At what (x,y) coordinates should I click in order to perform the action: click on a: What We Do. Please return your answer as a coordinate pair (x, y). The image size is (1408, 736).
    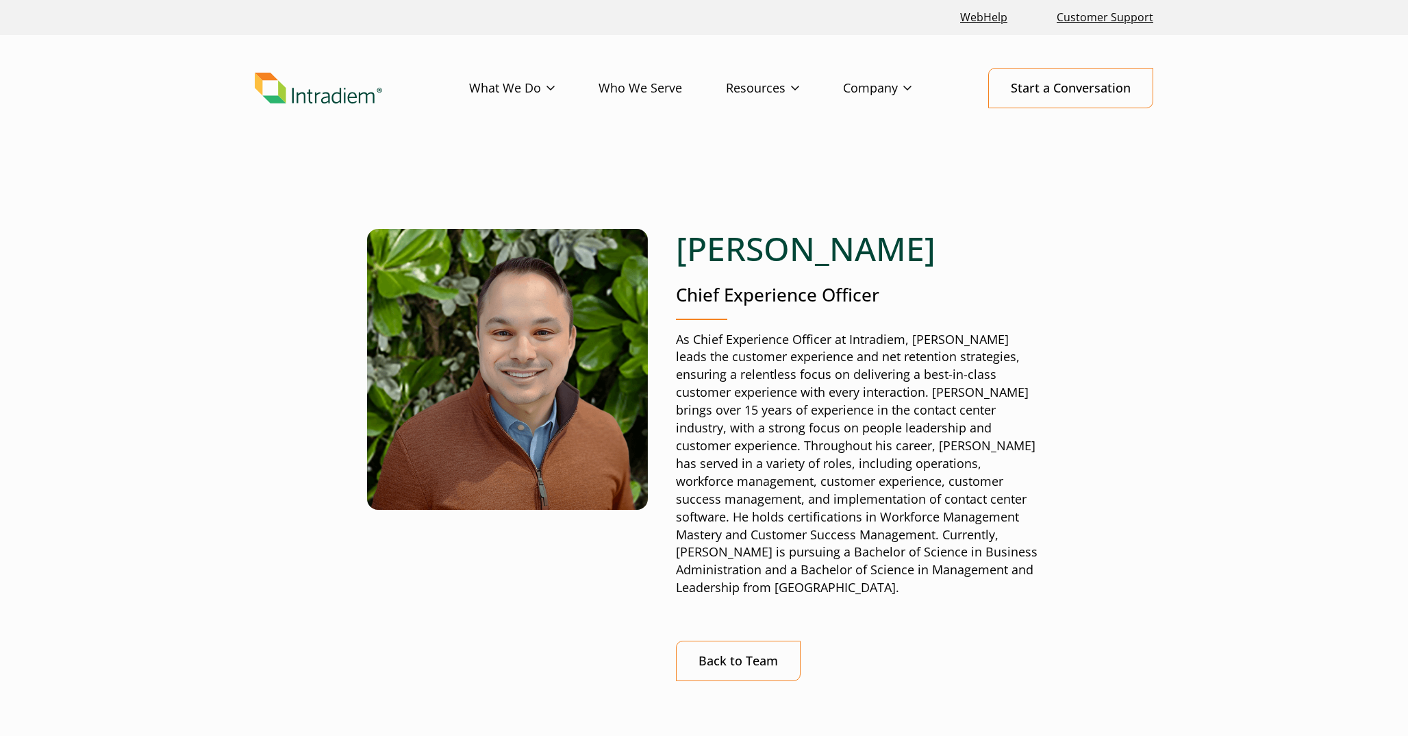
    Looking at the image, I should click on (534, 88).